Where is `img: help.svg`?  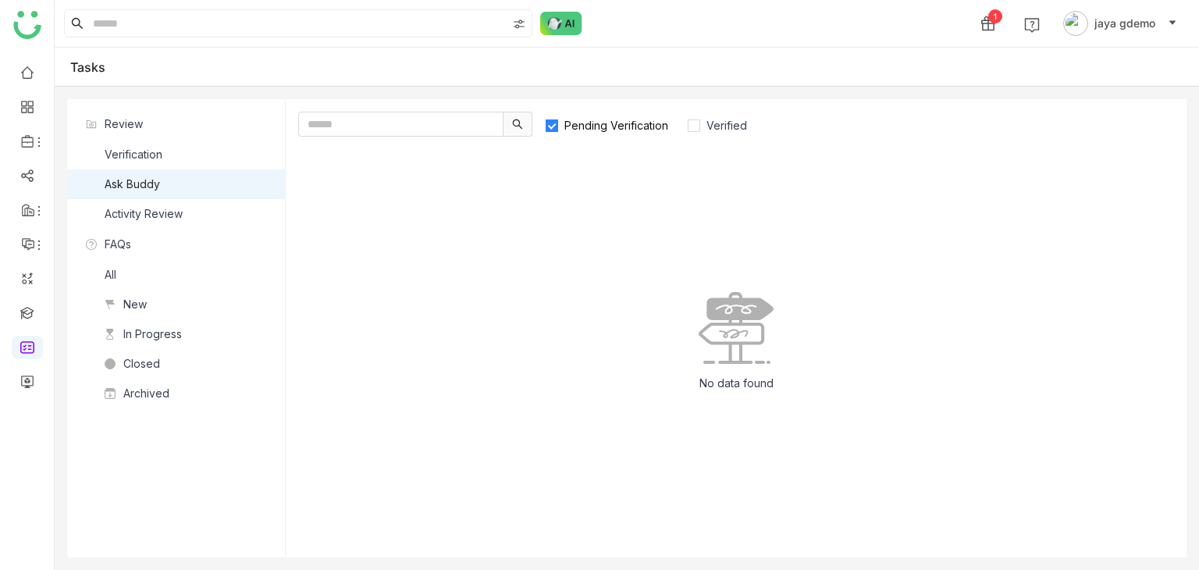
img: help.svg is located at coordinates (1032, 25).